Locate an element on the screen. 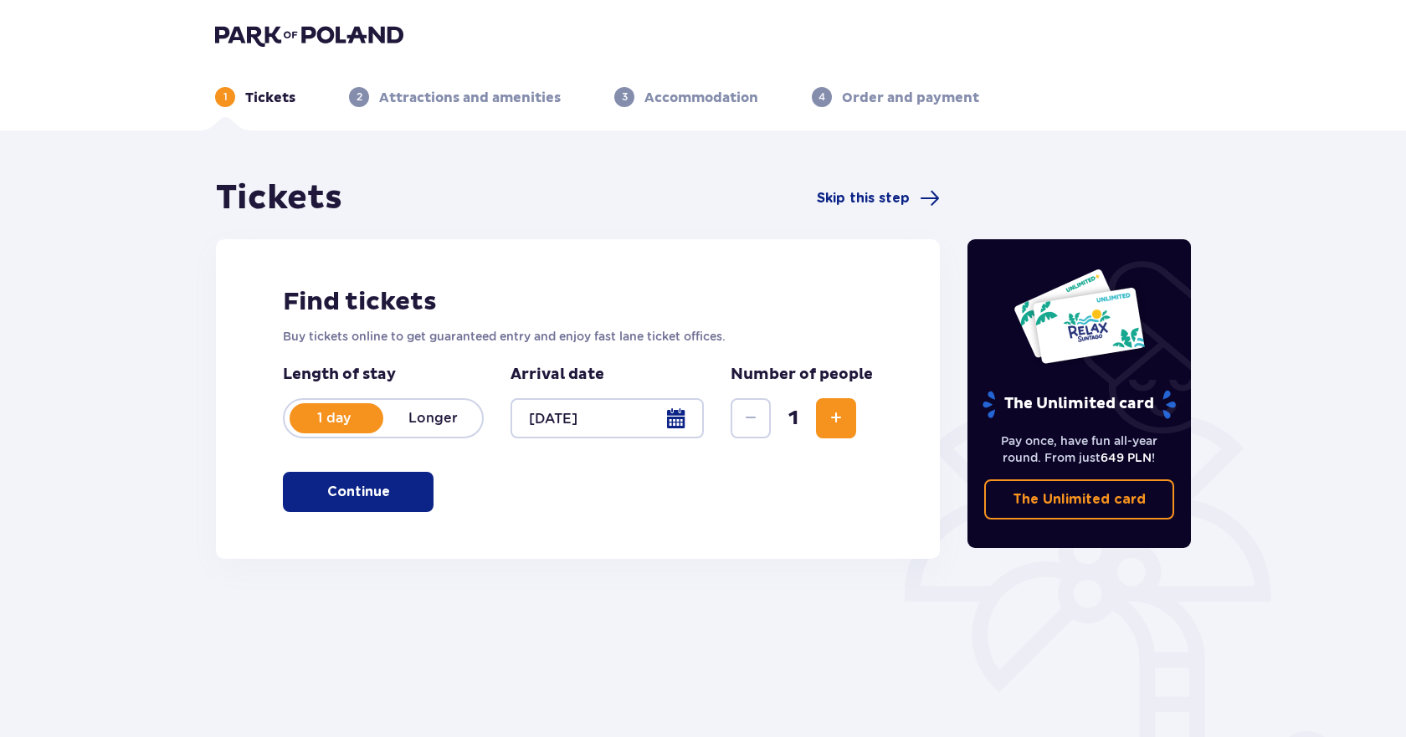  h2: Find tickets is located at coordinates (577, 302).